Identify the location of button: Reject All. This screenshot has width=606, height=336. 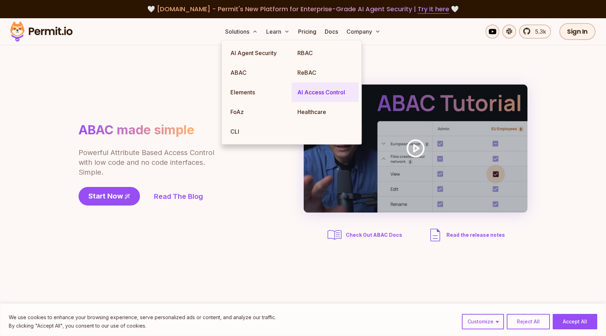
(528, 322).